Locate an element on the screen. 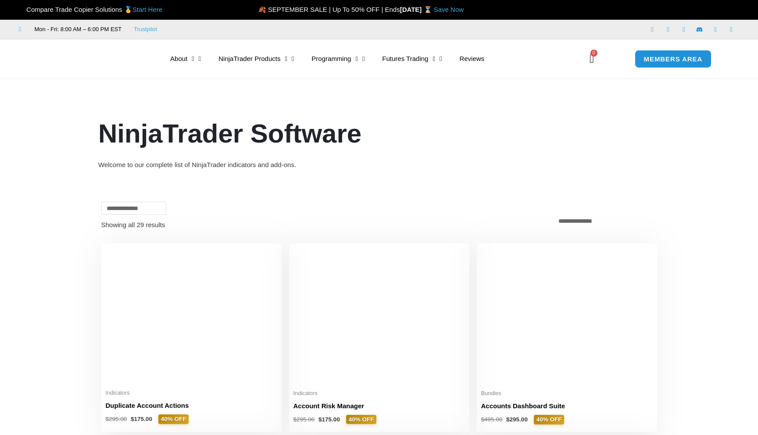 The height and width of the screenshot is (435, 758). a: Futures Trading is located at coordinates (412, 59).